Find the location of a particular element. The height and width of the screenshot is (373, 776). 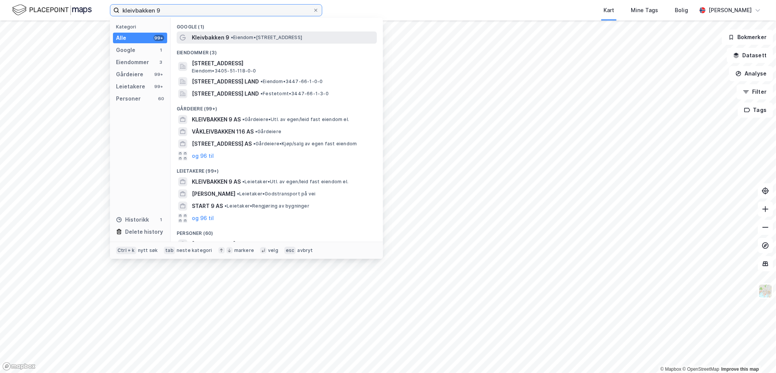

div: Historikk is located at coordinates (132, 220).